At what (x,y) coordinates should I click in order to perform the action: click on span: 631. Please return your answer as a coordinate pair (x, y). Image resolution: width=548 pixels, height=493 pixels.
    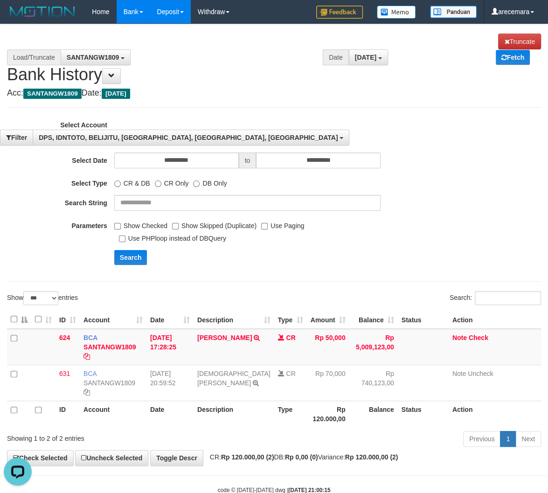
    Looking at the image, I should click on (64, 373).